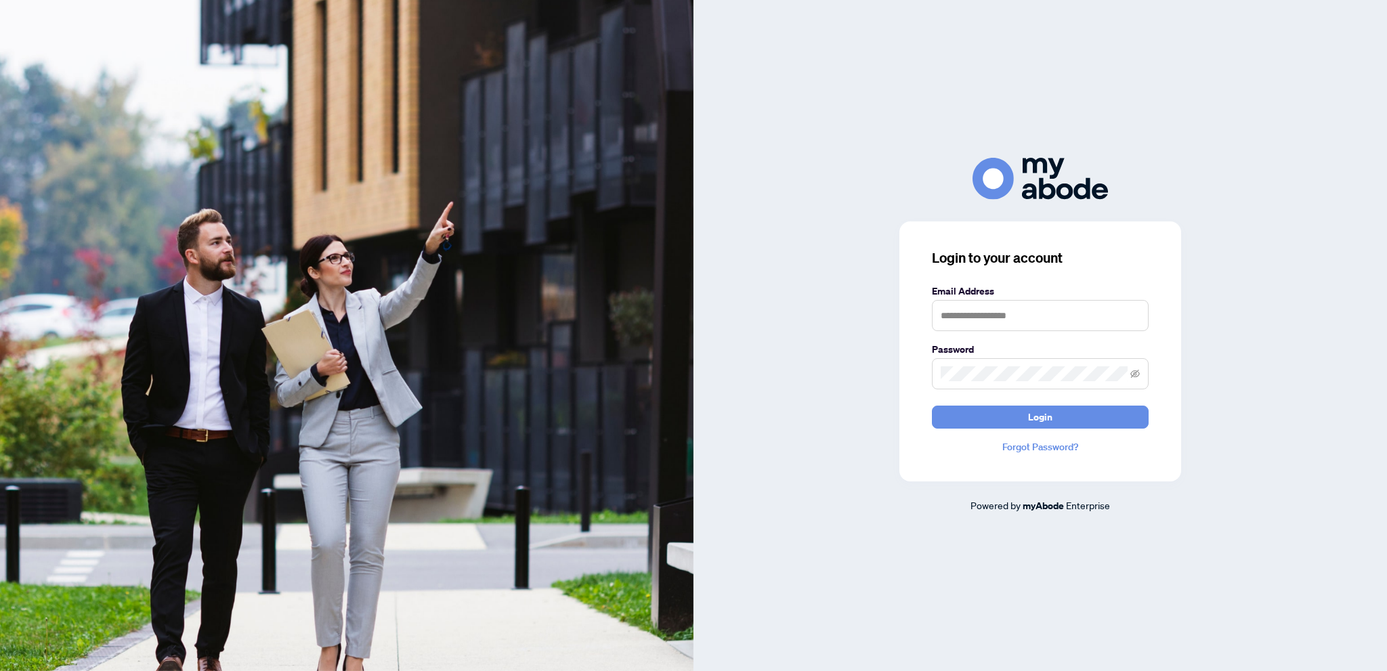  I want to click on h3: Login to your account, so click(1041, 258).